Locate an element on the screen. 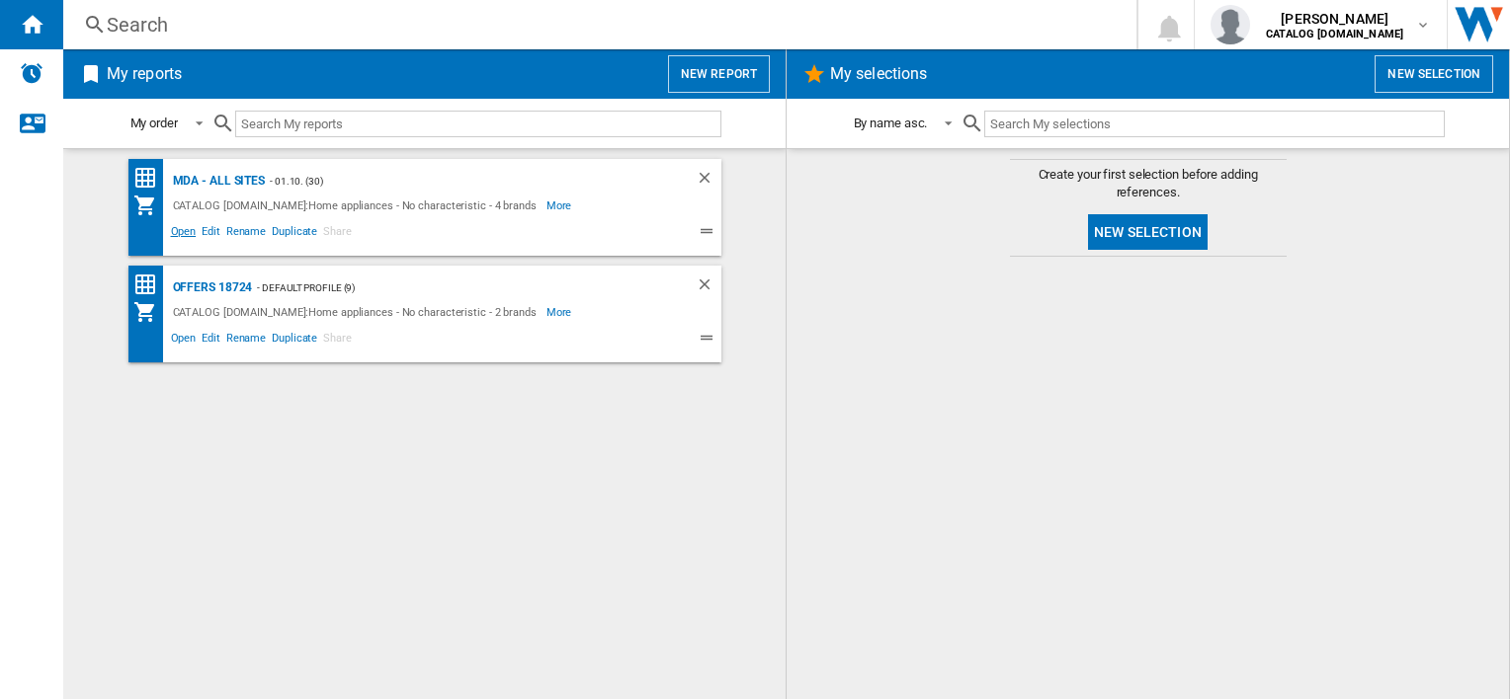  span: Create your first selection before adding references. is located at coordinates (1148, 184).